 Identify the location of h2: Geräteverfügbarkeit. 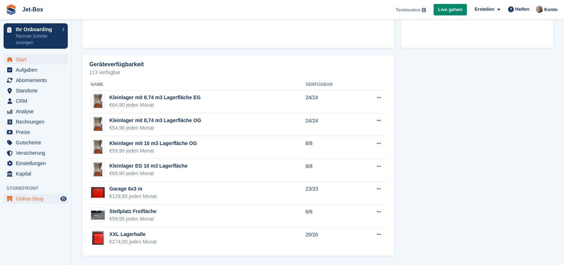
(117, 65).